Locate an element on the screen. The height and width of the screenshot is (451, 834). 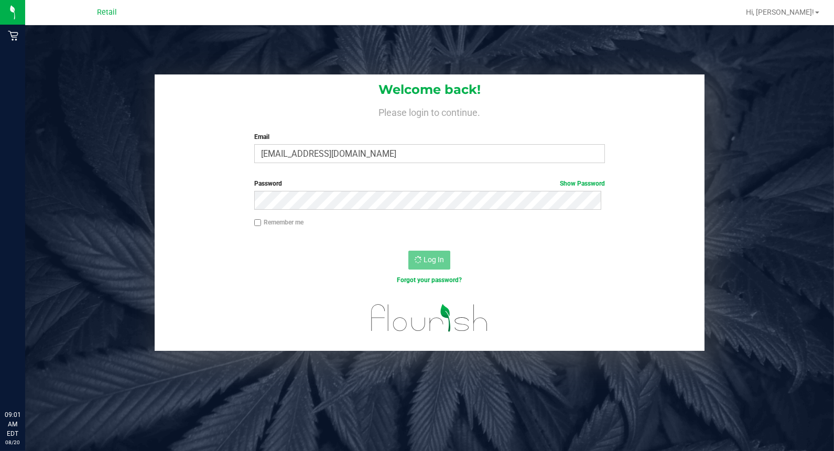
inline-svg: Retail is located at coordinates (13, 36).